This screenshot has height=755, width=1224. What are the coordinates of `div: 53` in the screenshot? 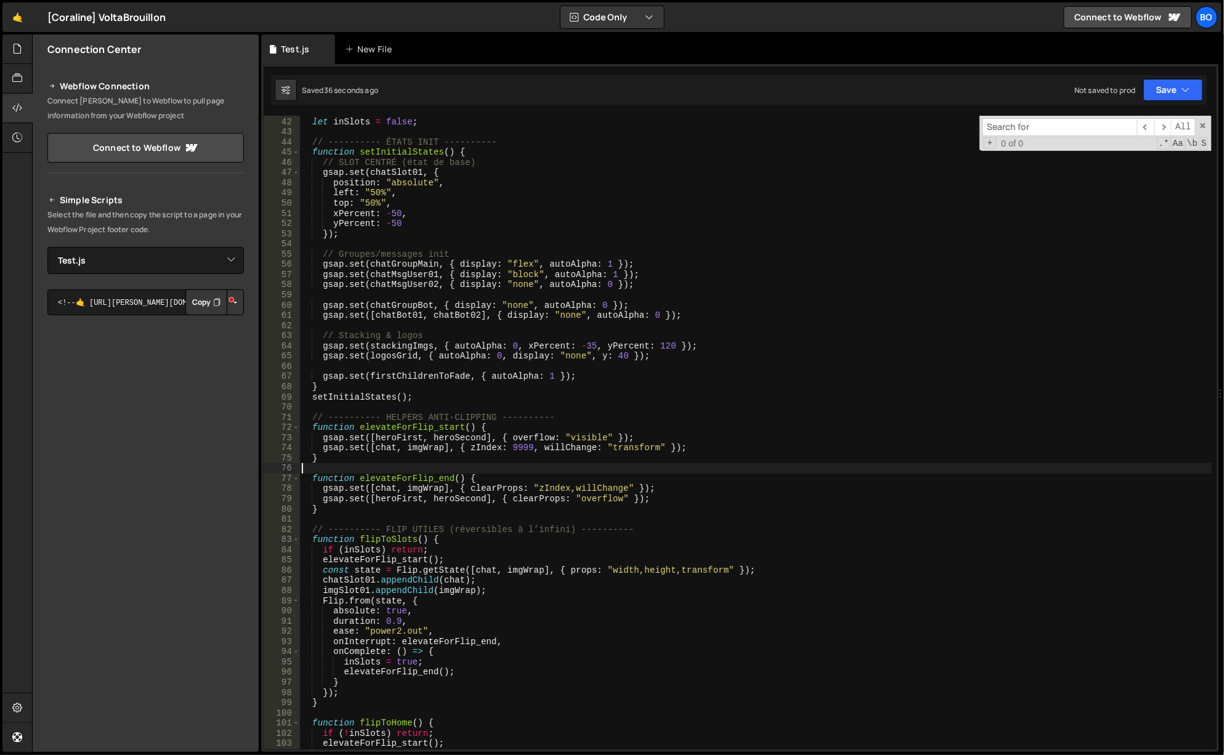 It's located at (281, 234).